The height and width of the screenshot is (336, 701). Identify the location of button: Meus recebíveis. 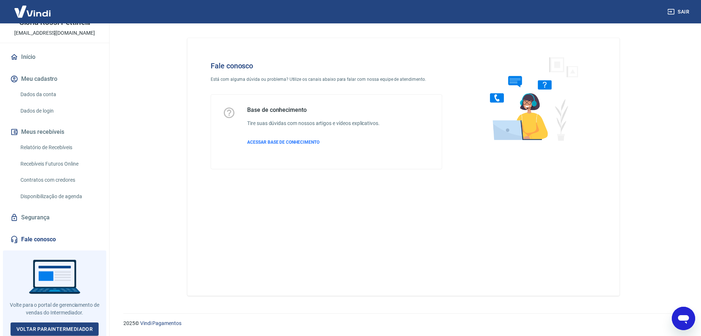
(54, 132).